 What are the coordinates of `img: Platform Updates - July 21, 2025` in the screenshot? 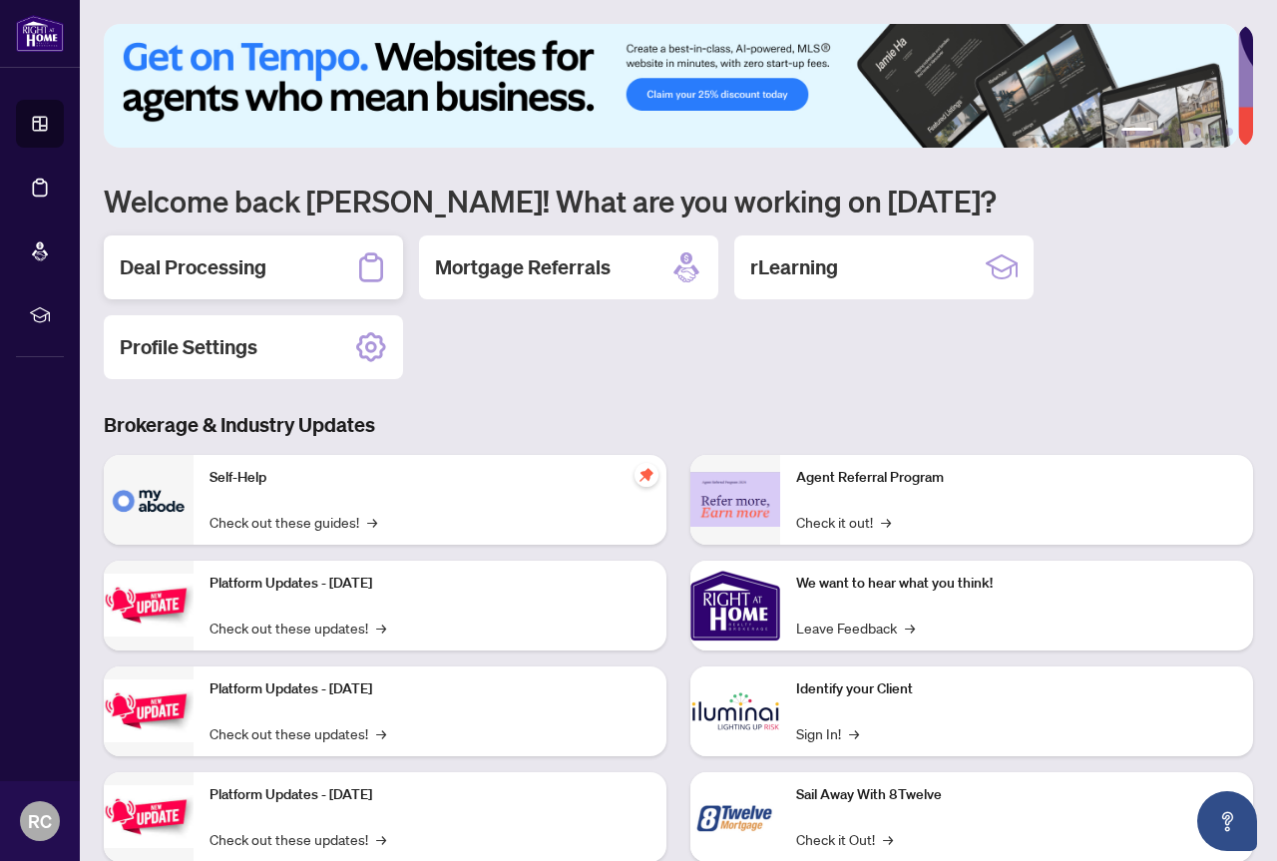 It's located at (149, 605).